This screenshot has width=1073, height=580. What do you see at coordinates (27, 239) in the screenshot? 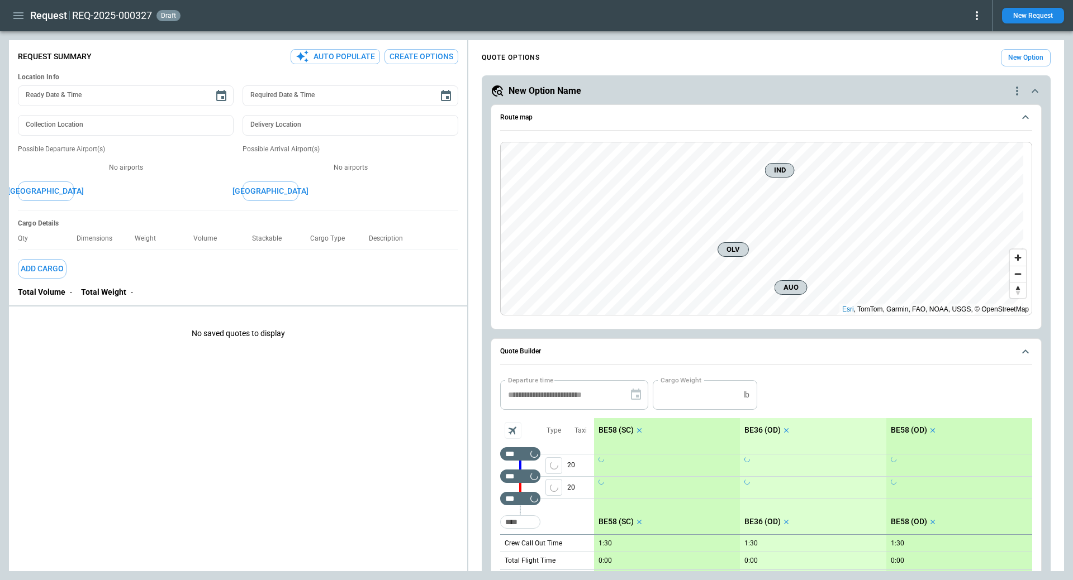
I see `p: Qty` at bounding box center [27, 239].